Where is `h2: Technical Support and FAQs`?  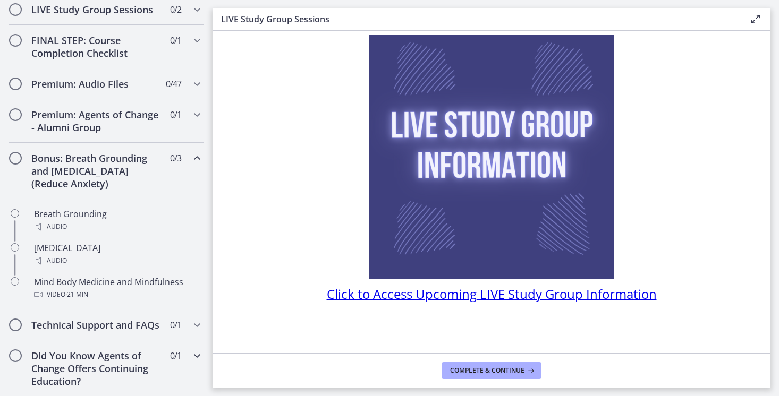
h2: Technical Support and FAQs is located at coordinates (96, 325).